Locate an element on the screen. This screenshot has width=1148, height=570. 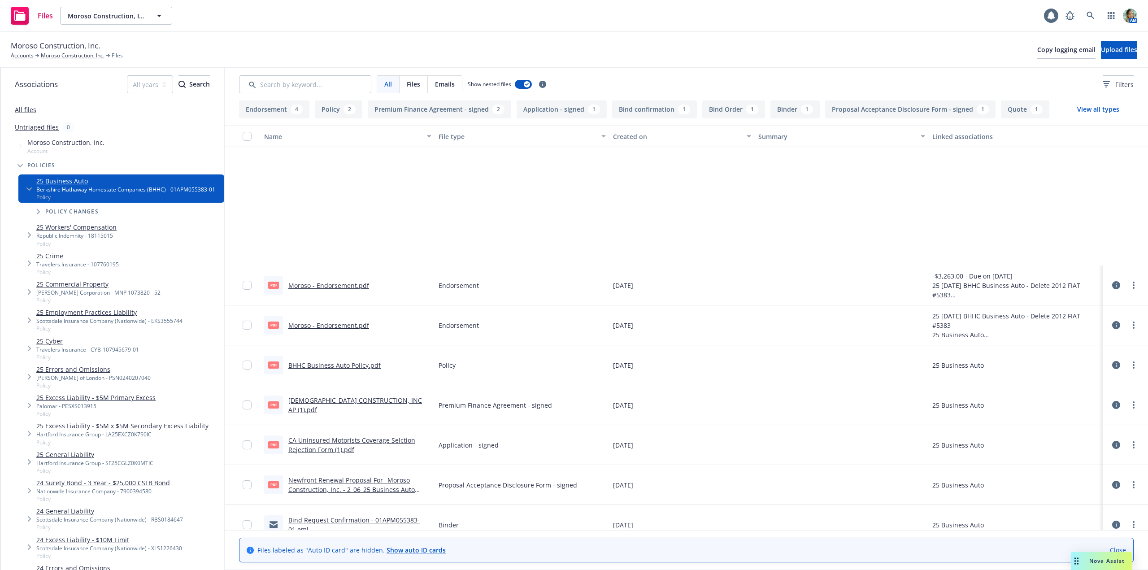
span: Policy changes is located at coordinates (72, 212).